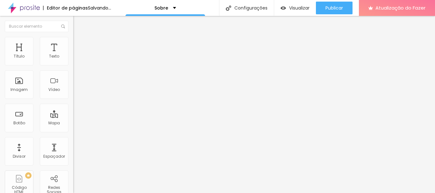  What do you see at coordinates (54, 56) in the screenshot?
I see `font: Texto` at bounding box center [54, 56].